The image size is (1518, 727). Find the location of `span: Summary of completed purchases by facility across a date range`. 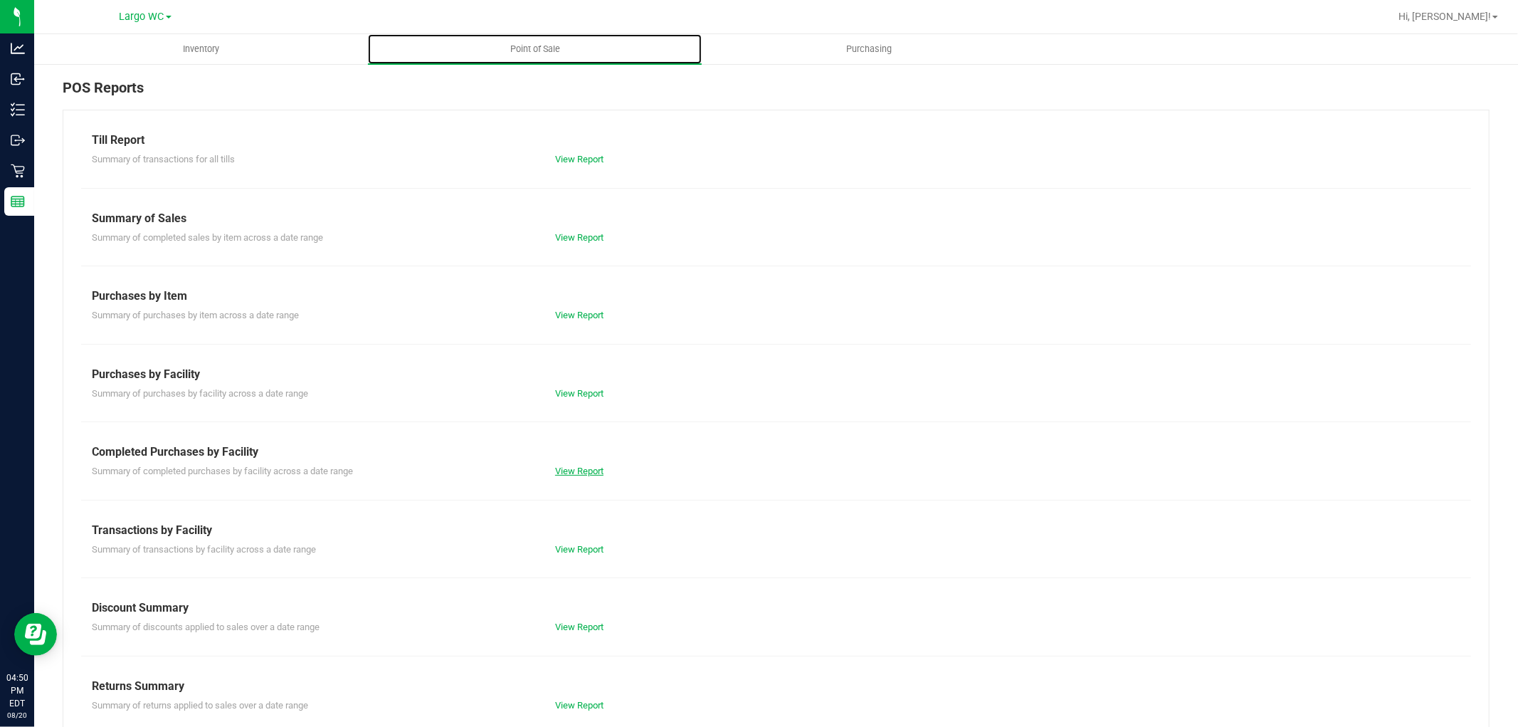

span: Summary of completed purchases by facility across a date range is located at coordinates (222, 470).